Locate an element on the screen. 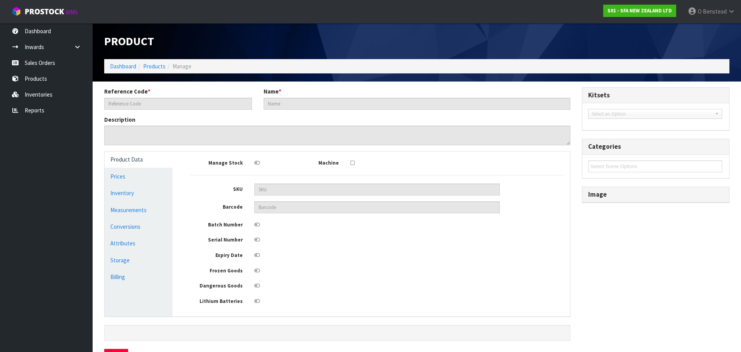 The image size is (741, 352). a: Prices is located at coordinates (139, 176).